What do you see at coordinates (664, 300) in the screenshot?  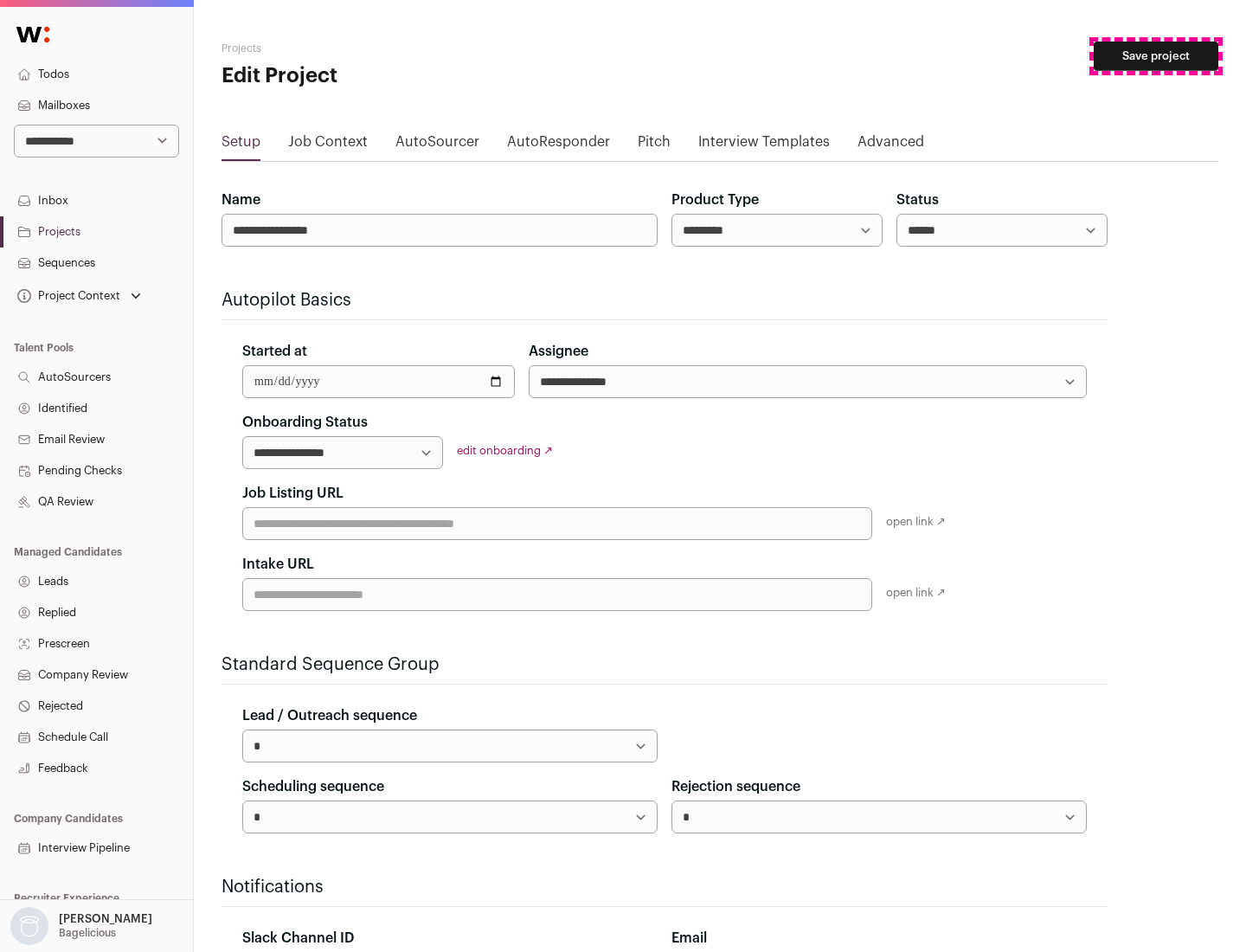 I see `h2: Autopilot Basics` at bounding box center [664, 300].